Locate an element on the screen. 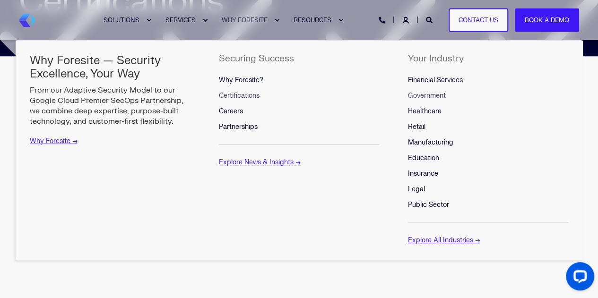 This screenshot has height=298, width=598. a: Open Search is located at coordinates (430, 19).